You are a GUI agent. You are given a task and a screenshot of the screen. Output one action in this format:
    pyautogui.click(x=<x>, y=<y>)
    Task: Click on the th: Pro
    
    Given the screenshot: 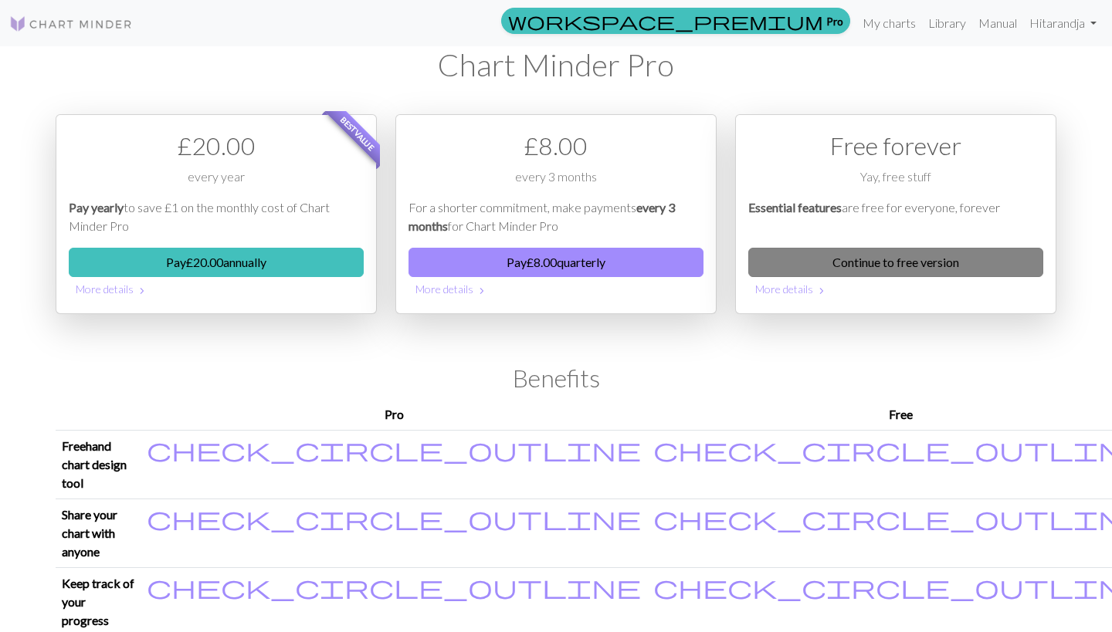 What is the action you would take?
    pyautogui.click(x=394, y=415)
    